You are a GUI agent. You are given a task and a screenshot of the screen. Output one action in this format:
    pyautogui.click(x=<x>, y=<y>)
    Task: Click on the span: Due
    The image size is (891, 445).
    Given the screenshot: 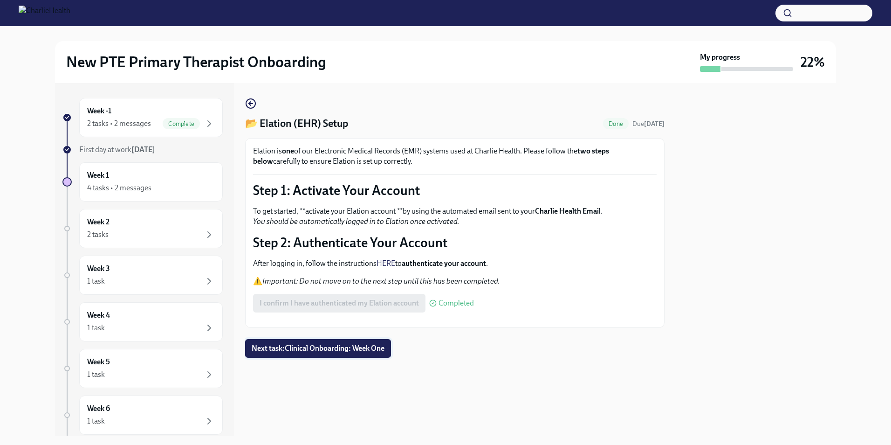 What is the action you would take?
    pyautogui.click(x=649, y=124)
    